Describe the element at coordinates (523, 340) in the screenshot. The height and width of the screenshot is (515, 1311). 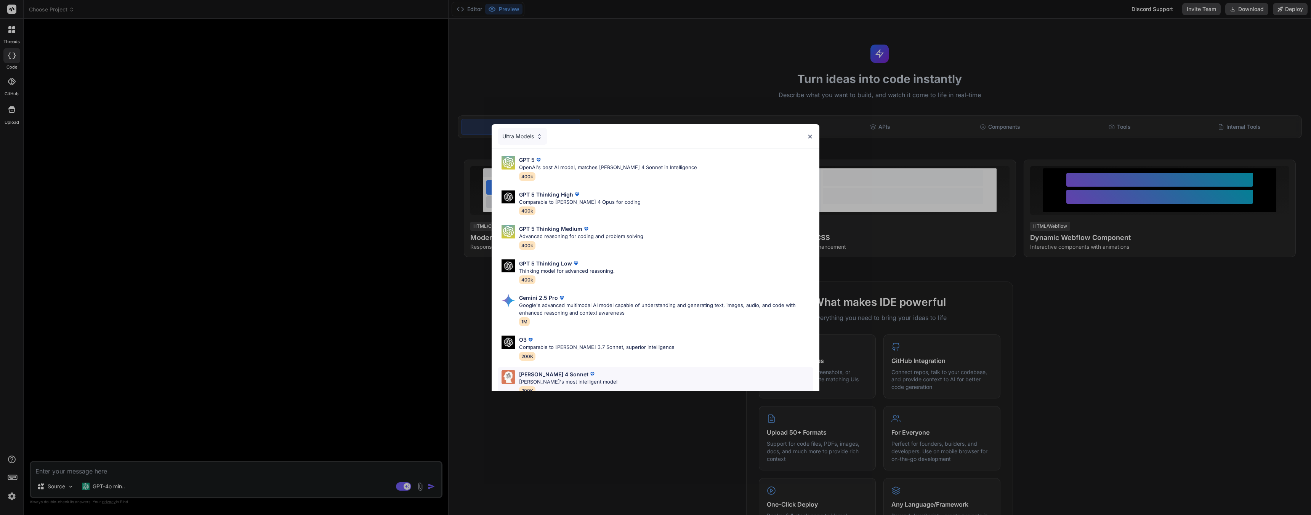
I see `p: O3` at that location.